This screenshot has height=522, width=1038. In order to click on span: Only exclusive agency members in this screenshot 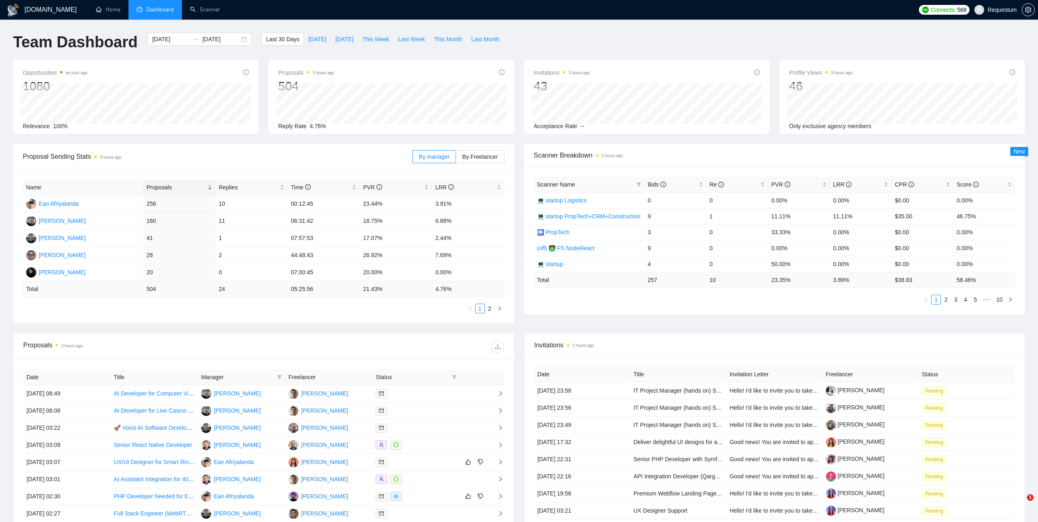, I will do `click(831, 126)`.